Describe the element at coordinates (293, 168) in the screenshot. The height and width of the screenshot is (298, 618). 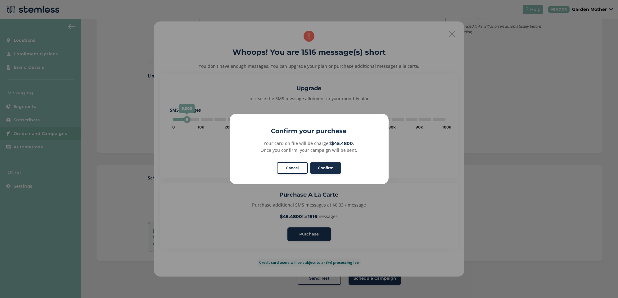
I see `button: Cancel` at that location.